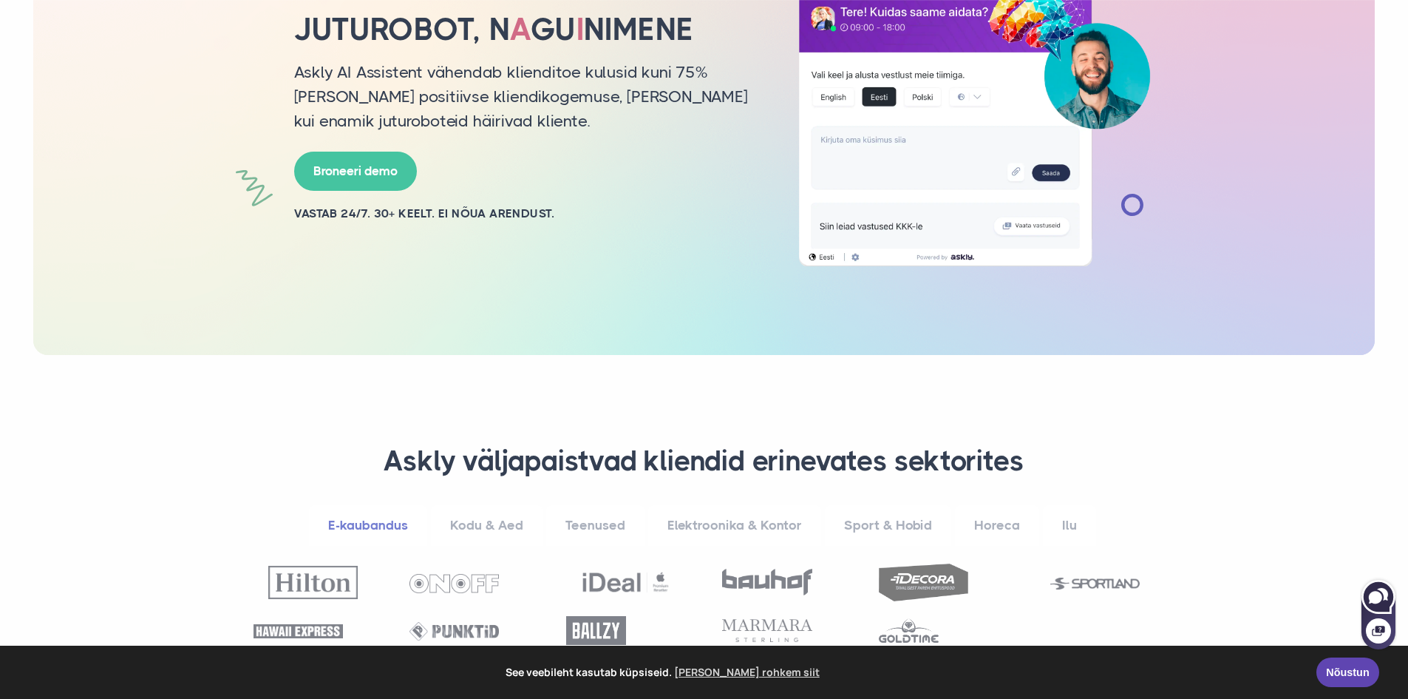 The height and width of the screenshot is (699, 1408). What do you see at coordinates (454, 631) in the screenshot?
I see `img: Punktid` at bounding box center [454, 631].